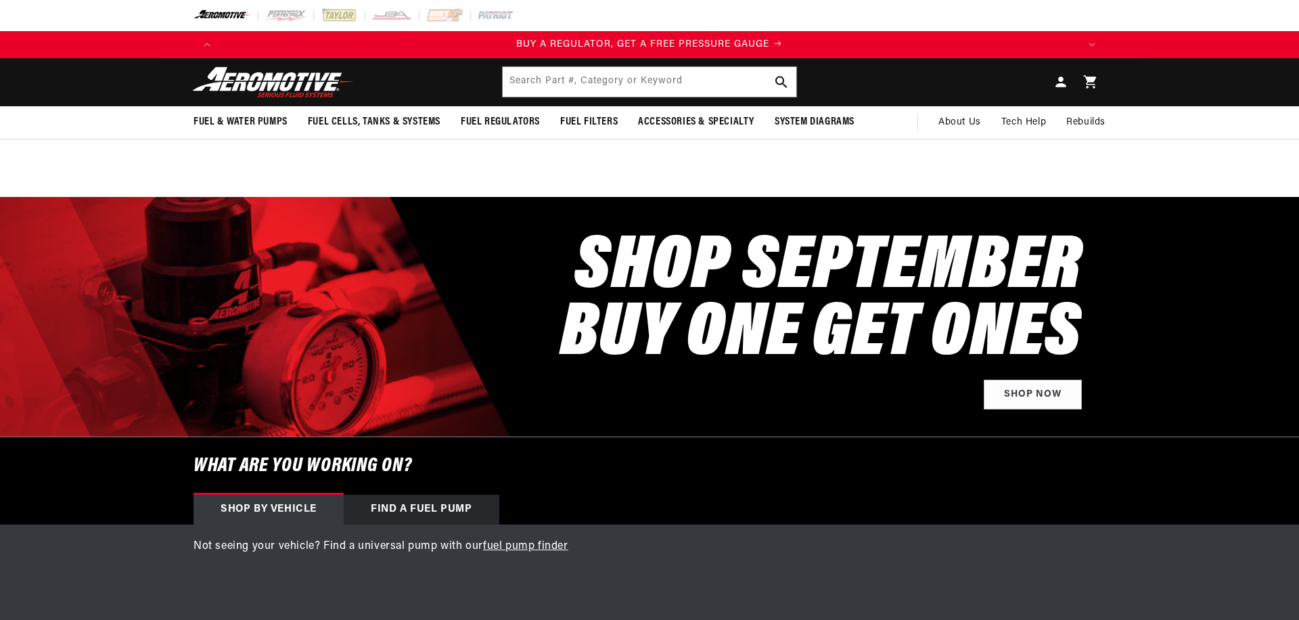 The width and height of the screenshot is (1299, 620). I want to click on span: Fuel Filters, so click(589, 122).